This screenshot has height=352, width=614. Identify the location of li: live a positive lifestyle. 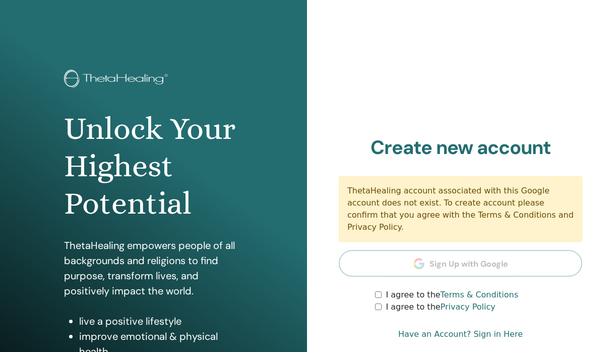
(161, 321).